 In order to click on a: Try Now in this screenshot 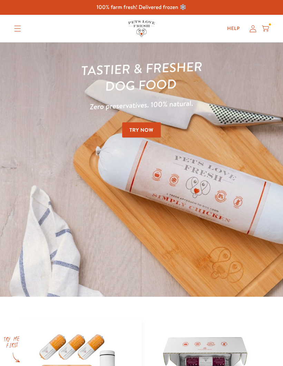, I will do `click(141, 130)`.